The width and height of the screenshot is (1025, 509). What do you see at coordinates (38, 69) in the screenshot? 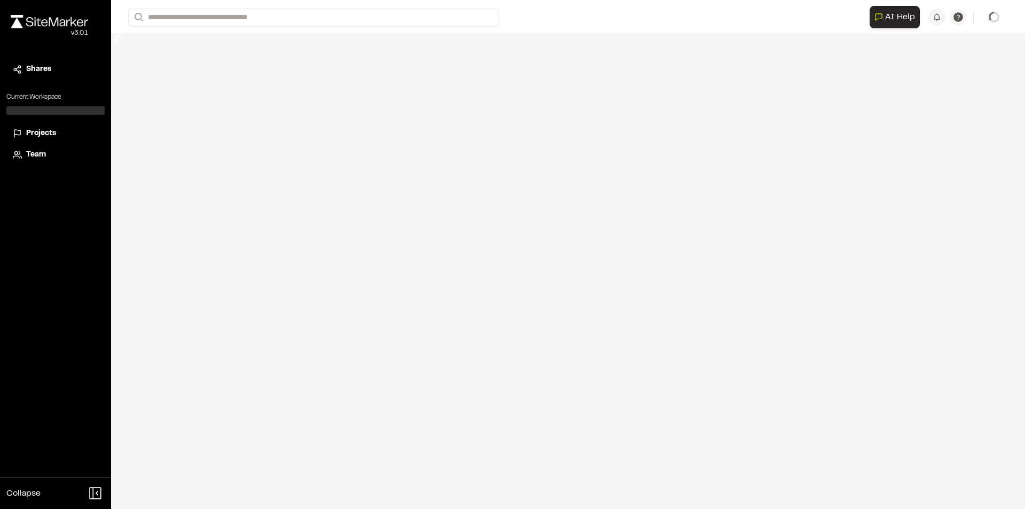
I see `span: Shares` at bounding box center [38, 69].